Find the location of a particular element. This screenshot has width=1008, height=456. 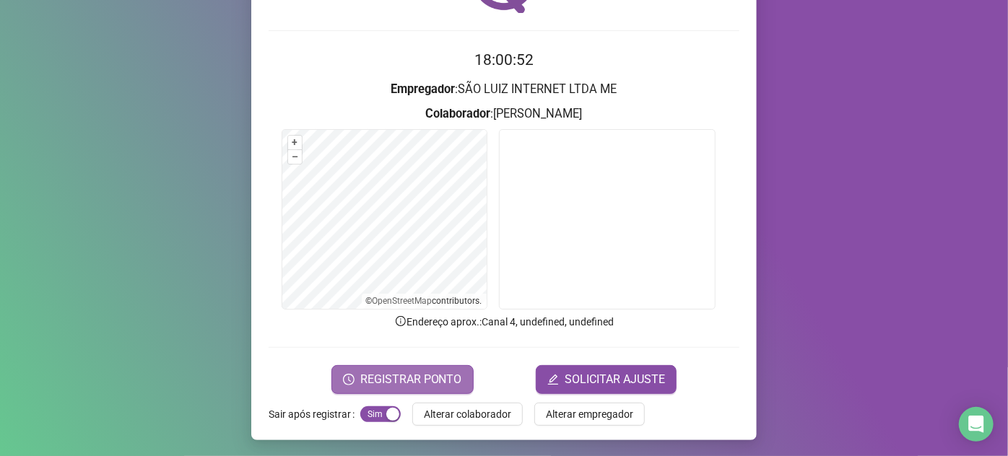

span: Alterar colaborador is located at coordinates (467, 414).